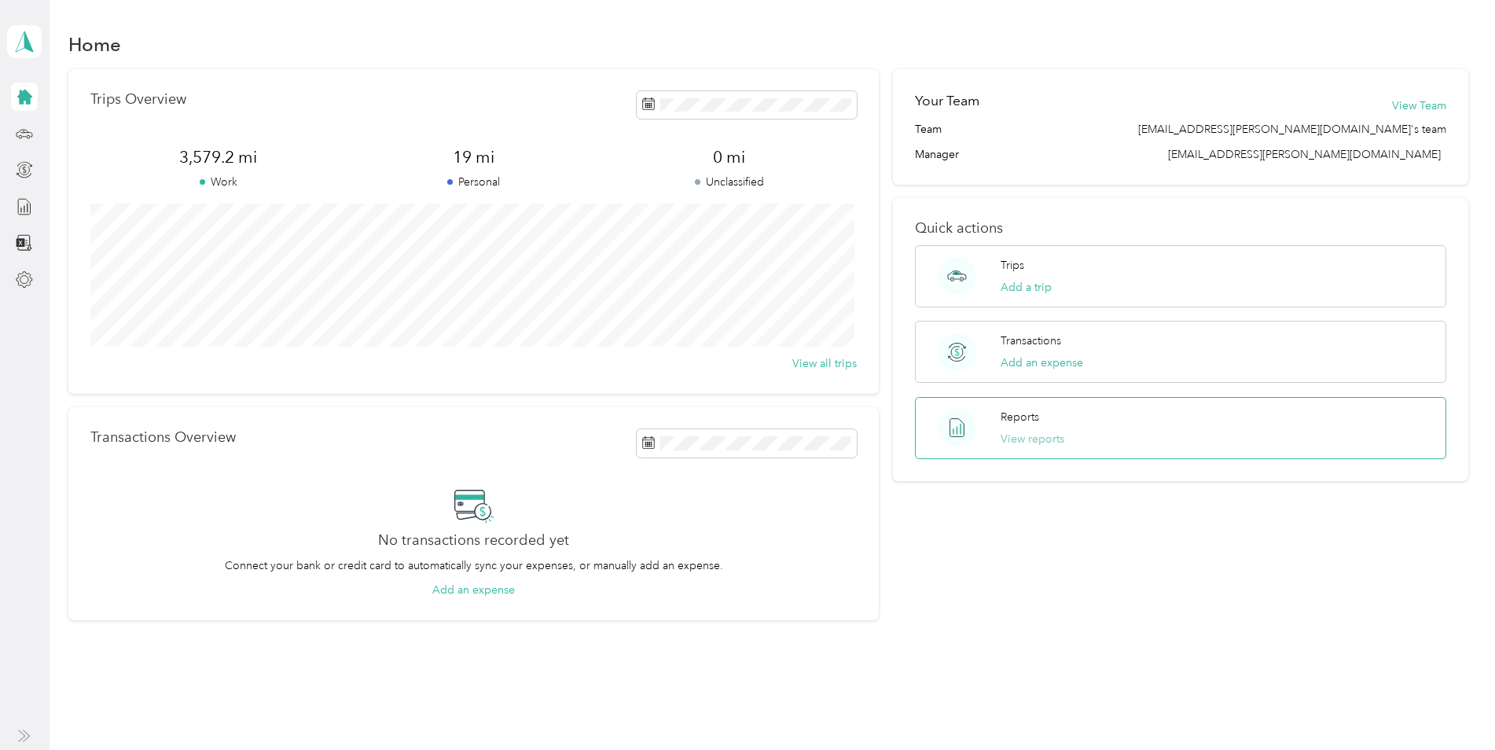 This screenshot has width=1495, height=750. What do you see at coordinates (138, 99) in the screenshot?
I see `p: Trips Overview` at bounding box center [138, 99].